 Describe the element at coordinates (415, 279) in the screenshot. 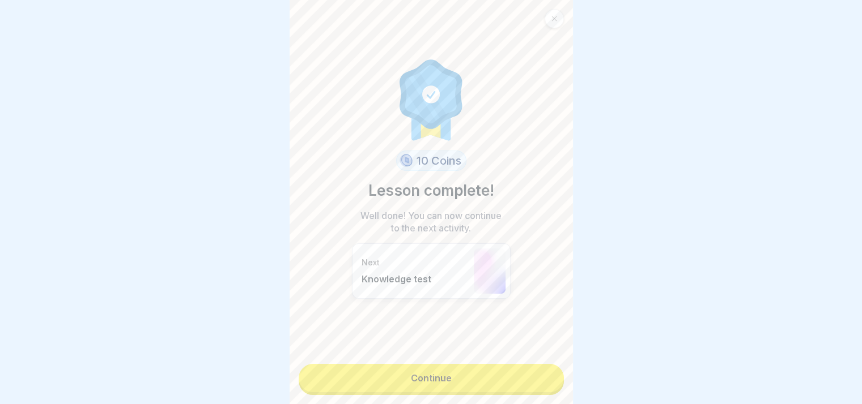

I see `p: Knowledge test` at that location.